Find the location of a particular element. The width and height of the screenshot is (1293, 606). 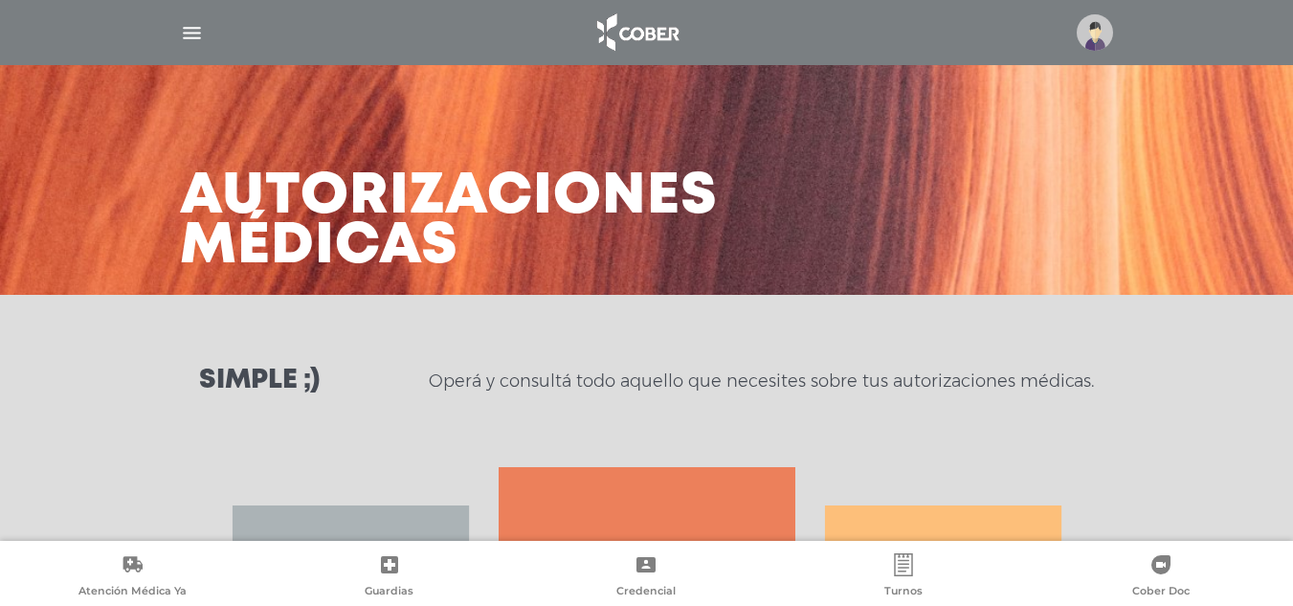

span: Cober Doc is located at coordinates (1161, 593).